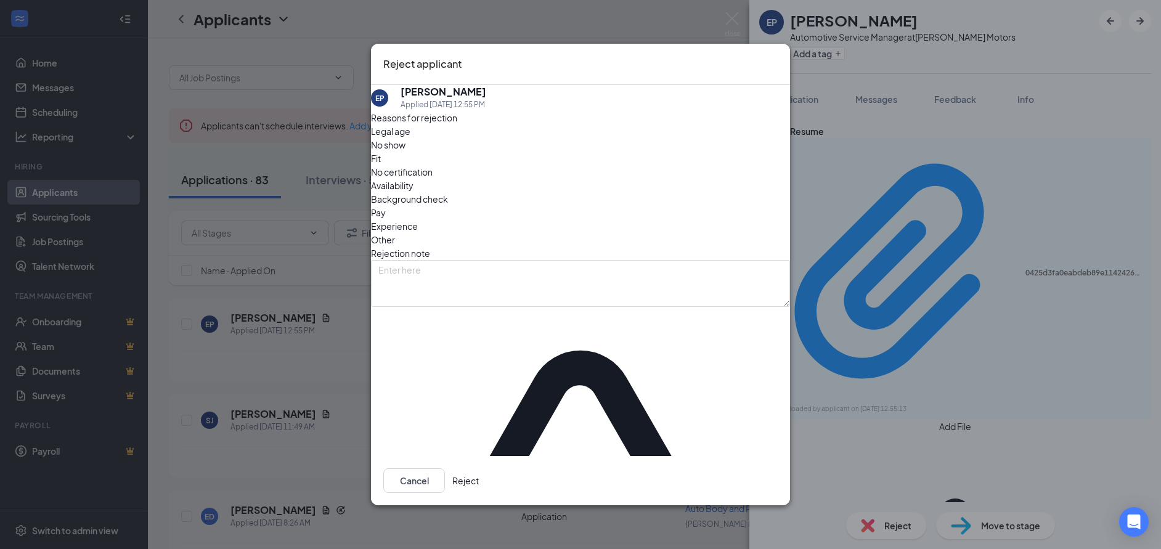 The image size is (1161, 549). I want to click on div: Open Intercom Messenger, so click(1133, 522).